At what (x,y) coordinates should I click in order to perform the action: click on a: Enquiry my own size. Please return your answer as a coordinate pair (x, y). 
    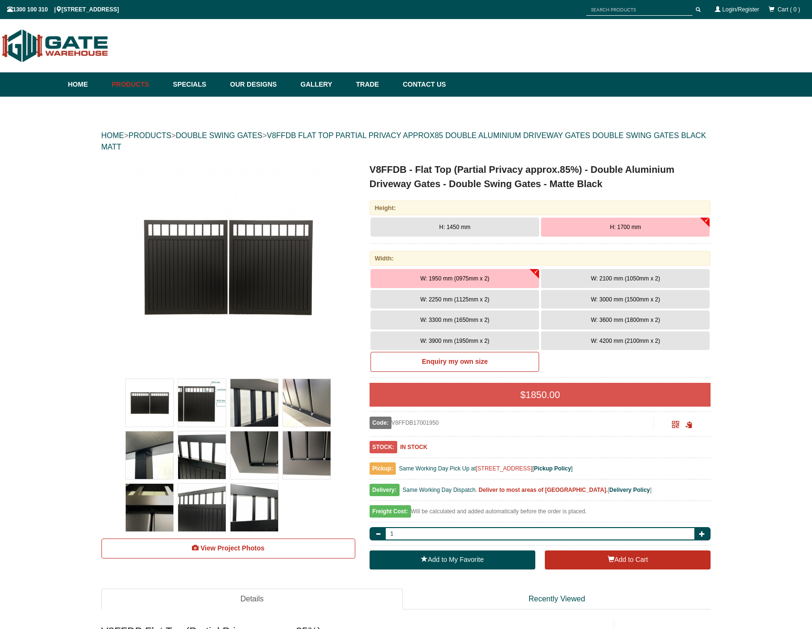
    Looking at the image, I should click on (455, 362).